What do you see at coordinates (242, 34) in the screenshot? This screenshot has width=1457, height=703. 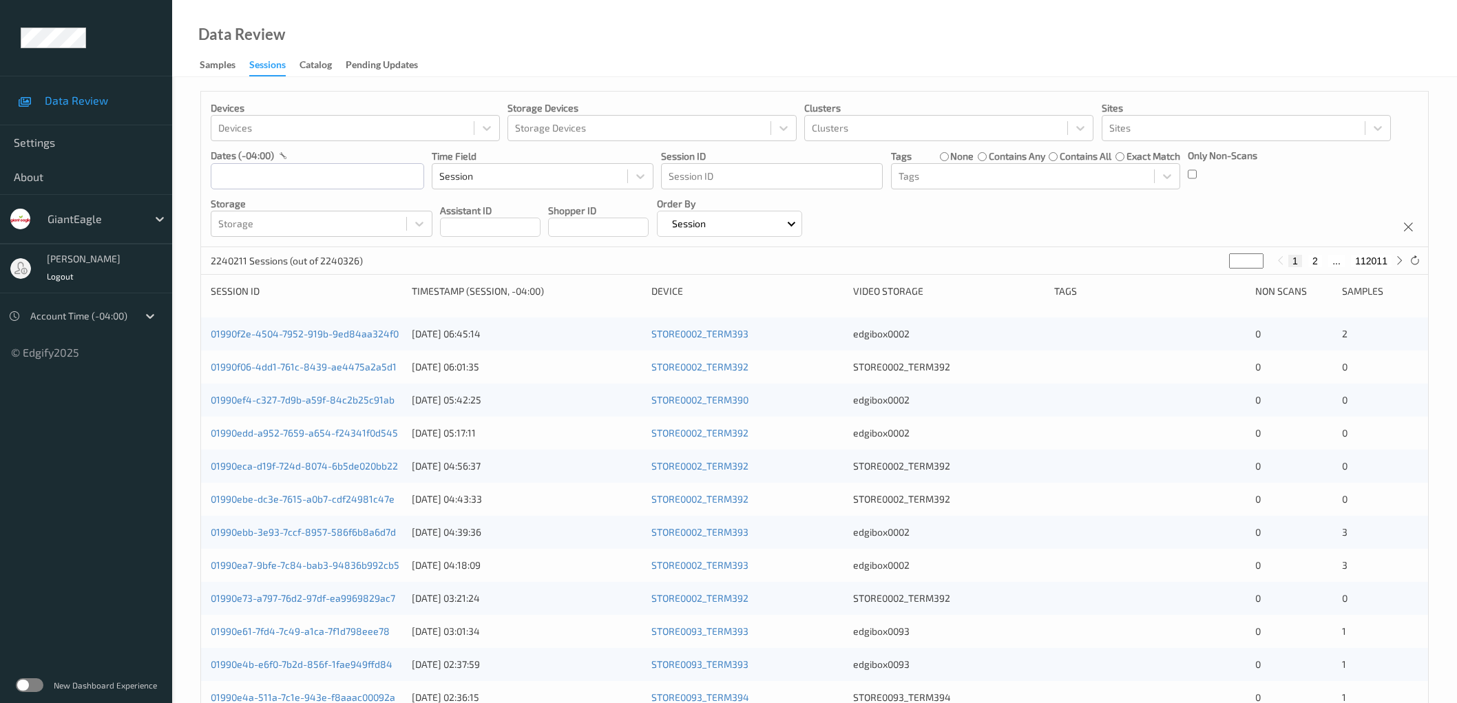 I see `div: Data Review` at bounding box center [242, 34].